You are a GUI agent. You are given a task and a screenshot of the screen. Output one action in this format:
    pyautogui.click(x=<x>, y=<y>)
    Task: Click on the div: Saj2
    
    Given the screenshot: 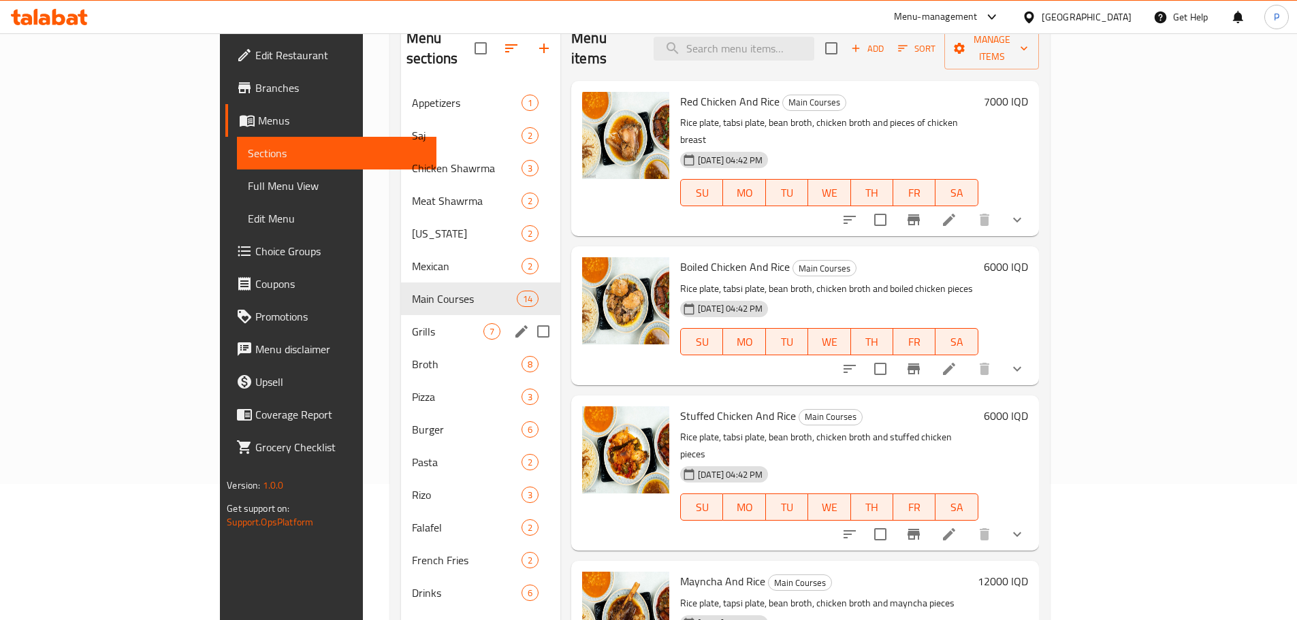 What is the action you would take?
    pyautogui.click(x=481, y=136)
    